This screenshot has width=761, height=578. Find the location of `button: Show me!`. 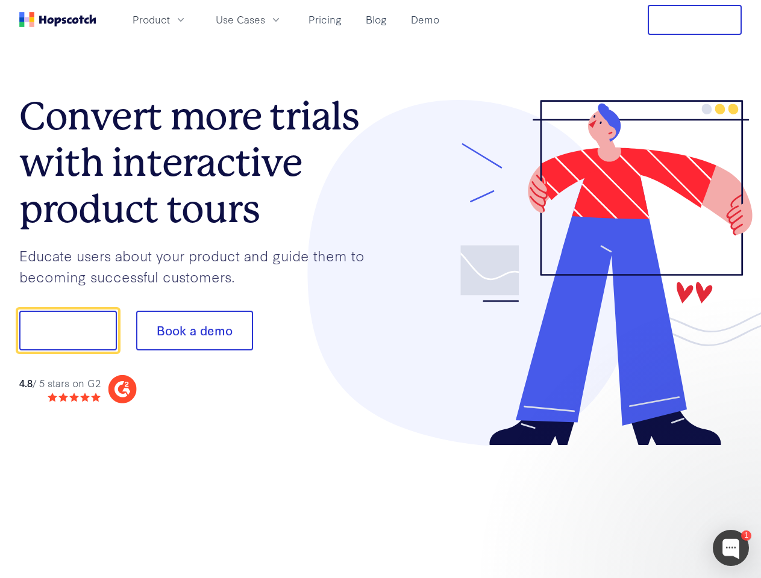

button: Show me! is located at coordinates (68, 331).